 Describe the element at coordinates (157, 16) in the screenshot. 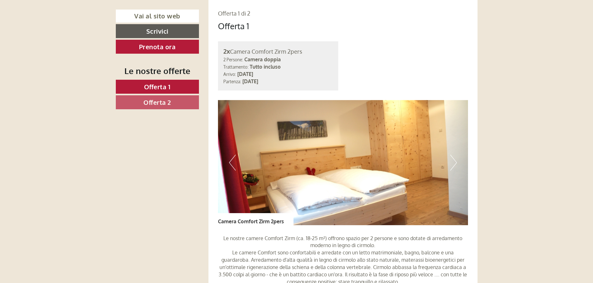

I see `a: Vai al sito web` at that location.